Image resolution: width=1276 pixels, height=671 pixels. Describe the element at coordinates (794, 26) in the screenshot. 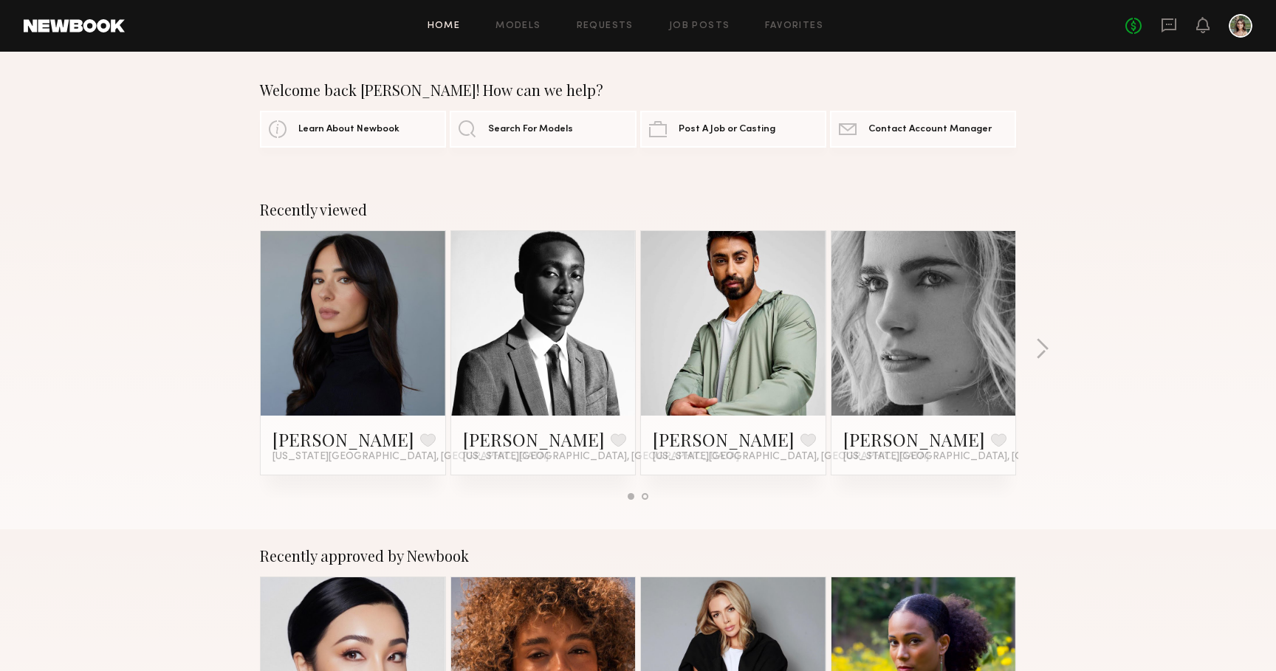

I see `a: Favorites` at that location.